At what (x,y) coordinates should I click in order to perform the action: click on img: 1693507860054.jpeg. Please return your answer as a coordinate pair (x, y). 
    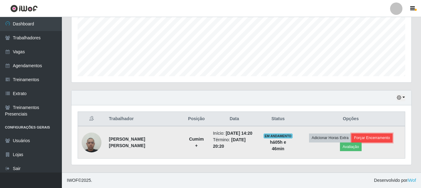
    Looking at the image, I should click on (92, 142).